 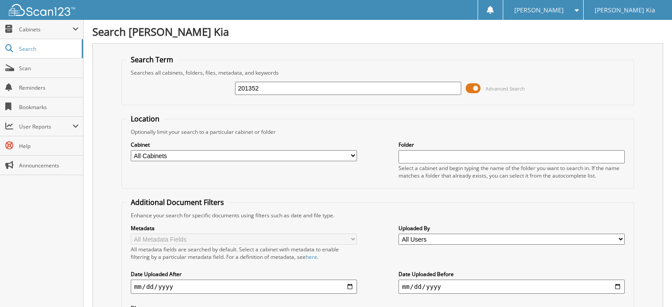 What do you see at coordinates (42, 10) in the screenshot?
I see `img: scan123-logo-white.svg` at bounding box center [42, 10].